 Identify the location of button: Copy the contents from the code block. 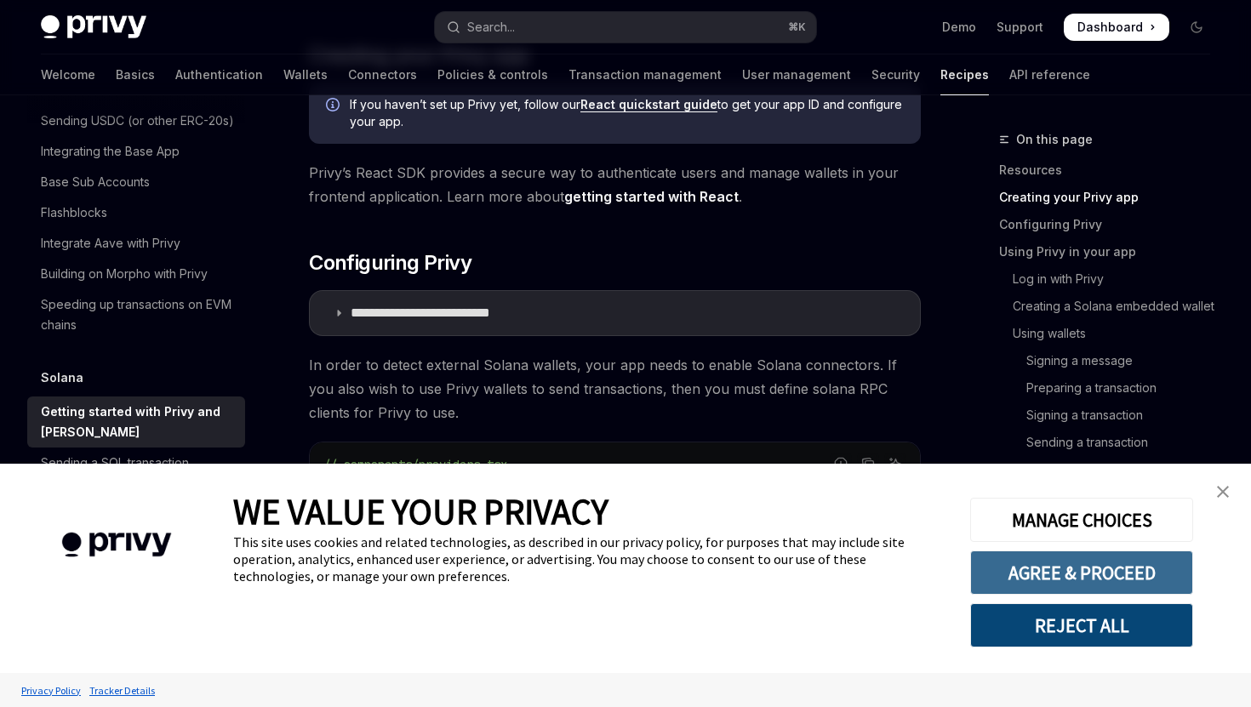
(868, 464).